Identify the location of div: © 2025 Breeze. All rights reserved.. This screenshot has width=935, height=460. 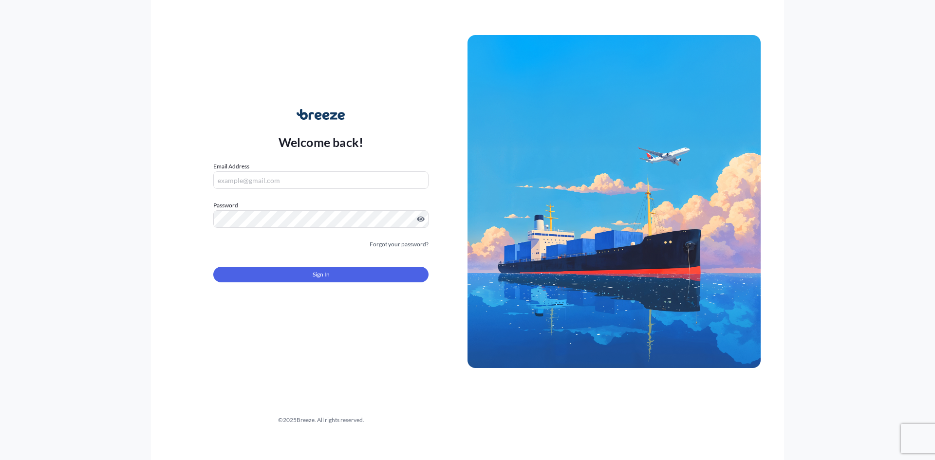
(321, 420).